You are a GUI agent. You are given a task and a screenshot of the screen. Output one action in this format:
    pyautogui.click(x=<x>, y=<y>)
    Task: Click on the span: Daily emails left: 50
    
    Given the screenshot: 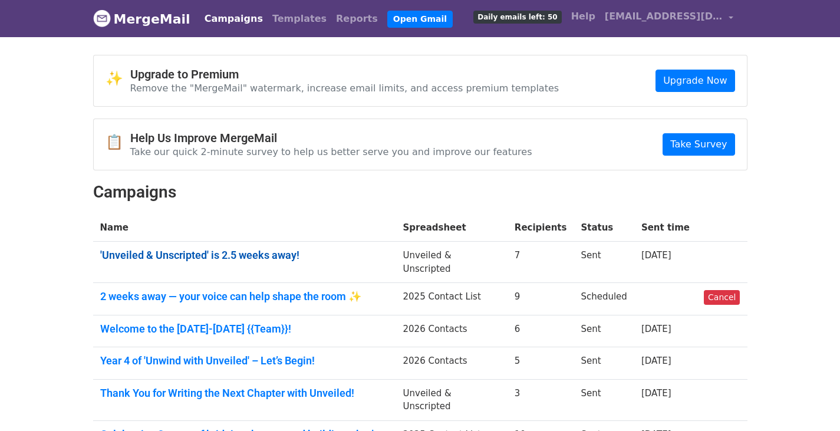 What is the action you would take?
    pyautogui.click(x=517, y=17)
    